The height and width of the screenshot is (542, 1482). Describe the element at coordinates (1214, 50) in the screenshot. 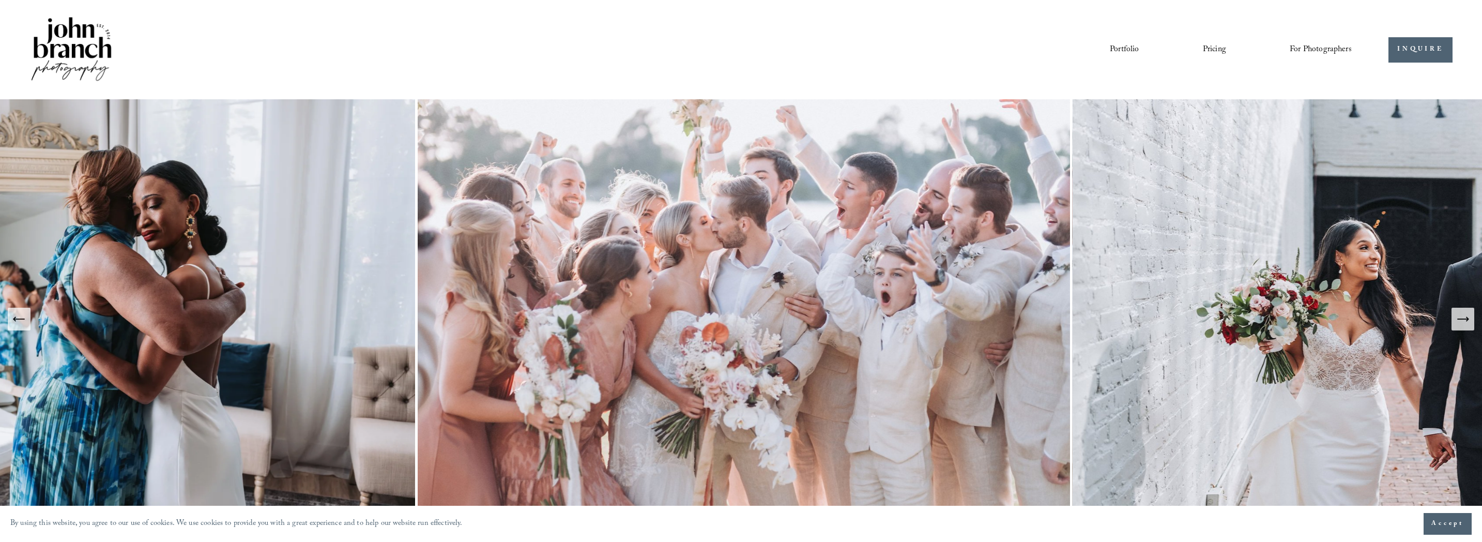

I see `a: Pricing` at that location.